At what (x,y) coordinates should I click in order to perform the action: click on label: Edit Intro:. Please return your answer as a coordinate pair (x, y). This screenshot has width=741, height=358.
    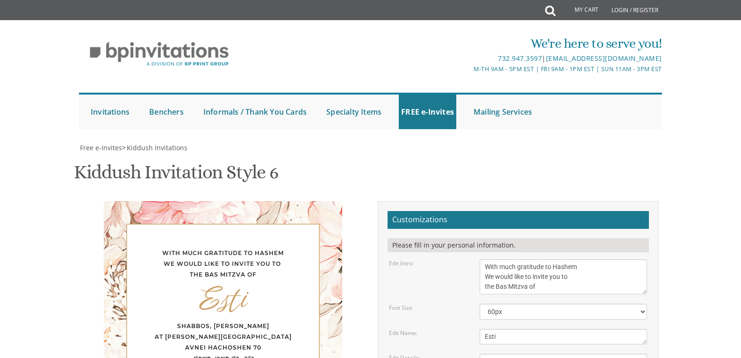
    Looking at the image, I should click on (401, 263).